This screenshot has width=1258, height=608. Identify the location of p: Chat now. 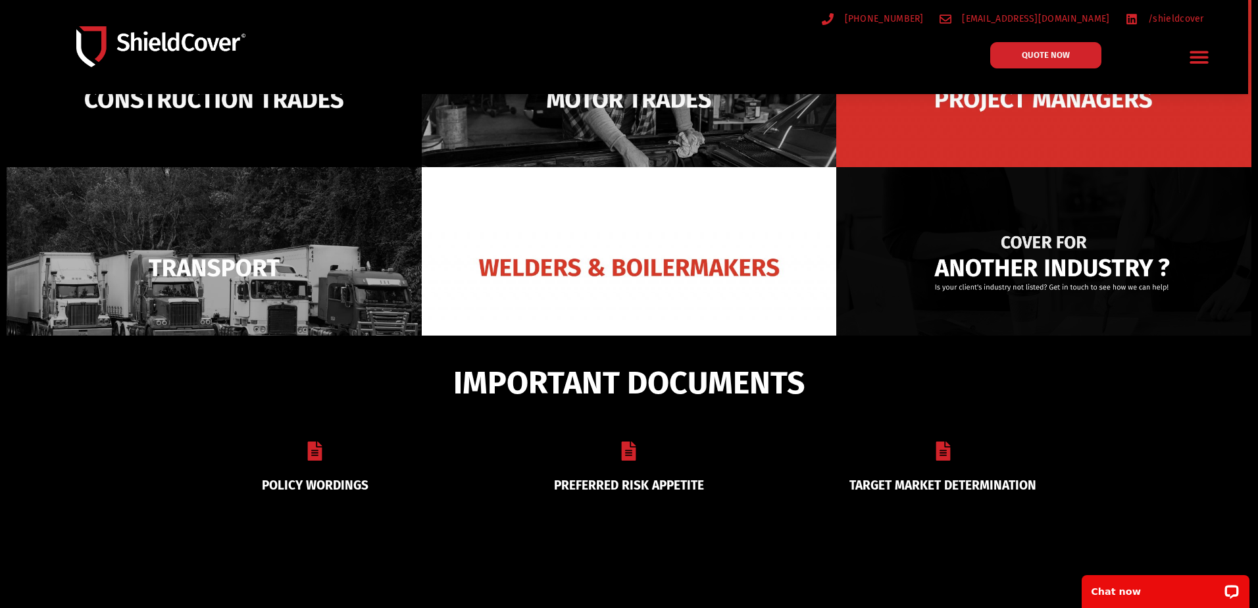
(84, 25).